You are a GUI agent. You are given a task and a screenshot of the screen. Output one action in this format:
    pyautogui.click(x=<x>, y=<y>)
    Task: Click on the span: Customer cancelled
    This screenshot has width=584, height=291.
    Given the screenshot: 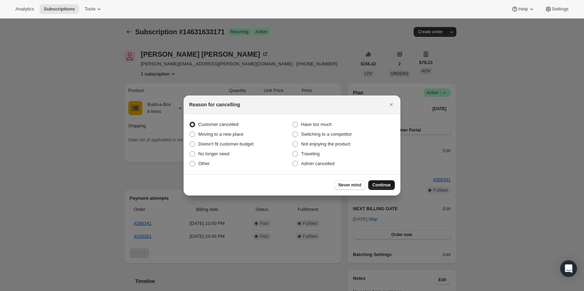 What is the action you would take?
    pyautogui.click(x=218, y=124)
    